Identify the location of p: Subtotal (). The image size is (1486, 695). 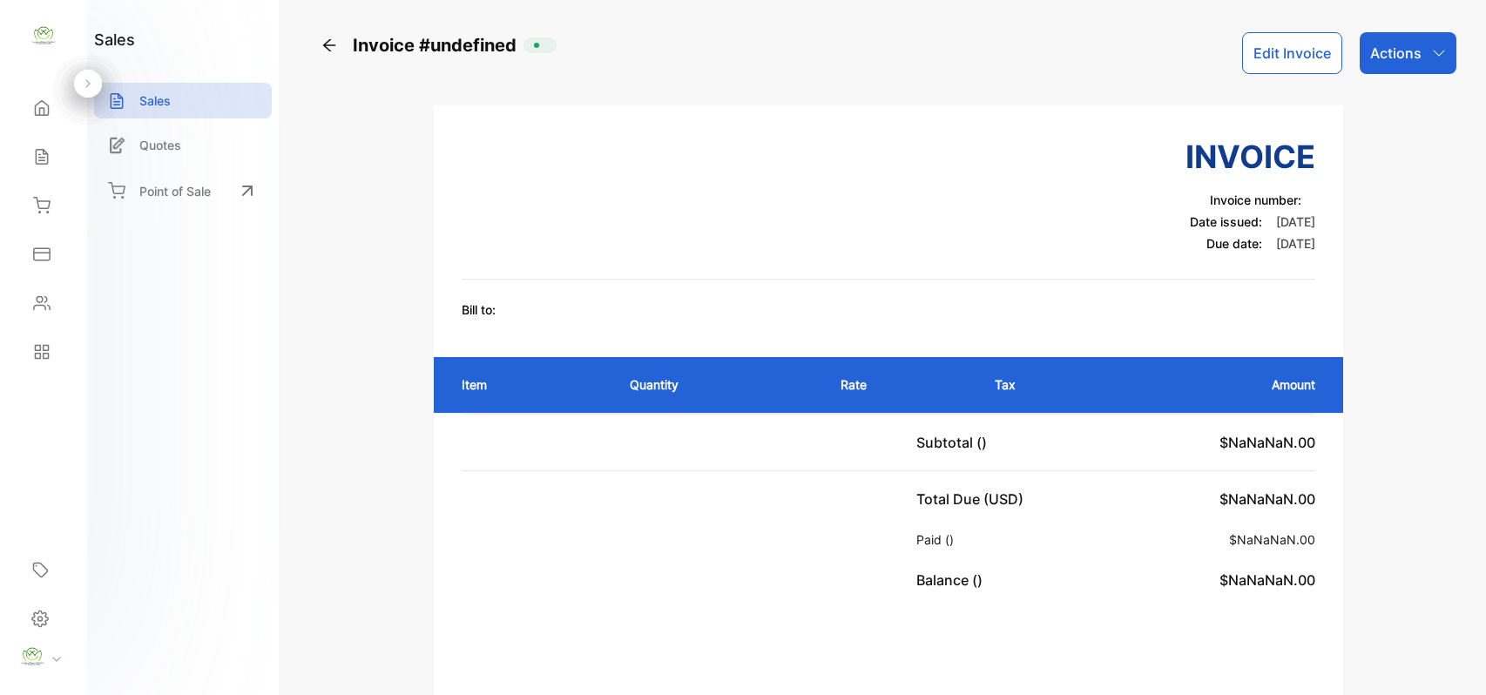
(955, 443).